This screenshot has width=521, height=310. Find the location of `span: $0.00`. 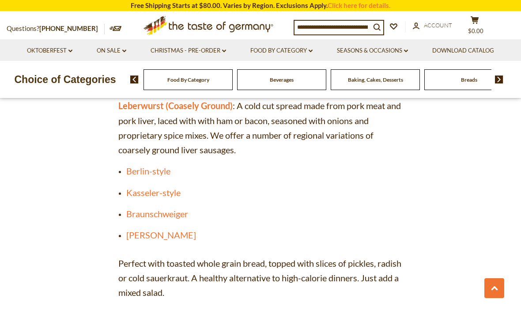

span: $0.00 is located at coordinates (475, 31).